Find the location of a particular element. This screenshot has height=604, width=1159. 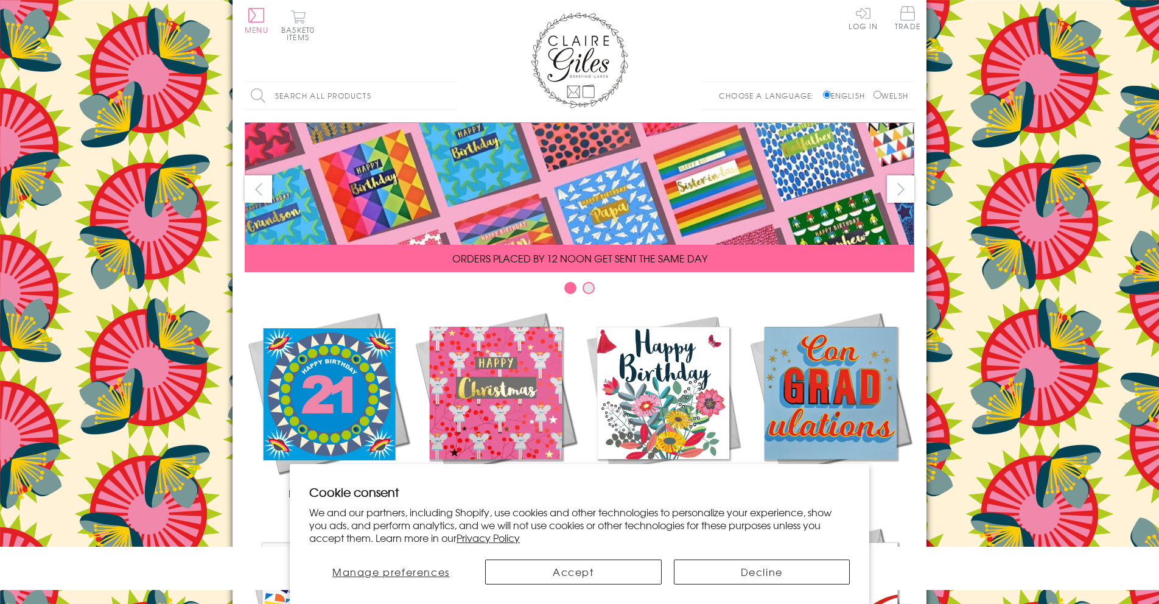

a: New Releases is located at coordinates (328, 405).